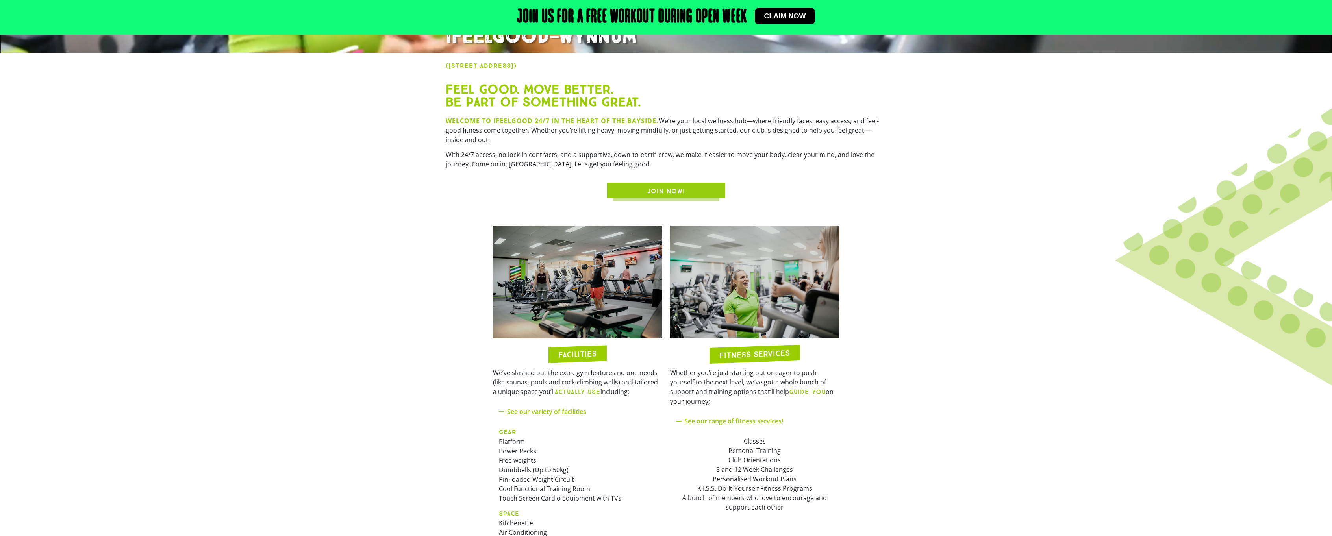  I want to click on h2: Join us for a free workout during open week, so click(632, 17).